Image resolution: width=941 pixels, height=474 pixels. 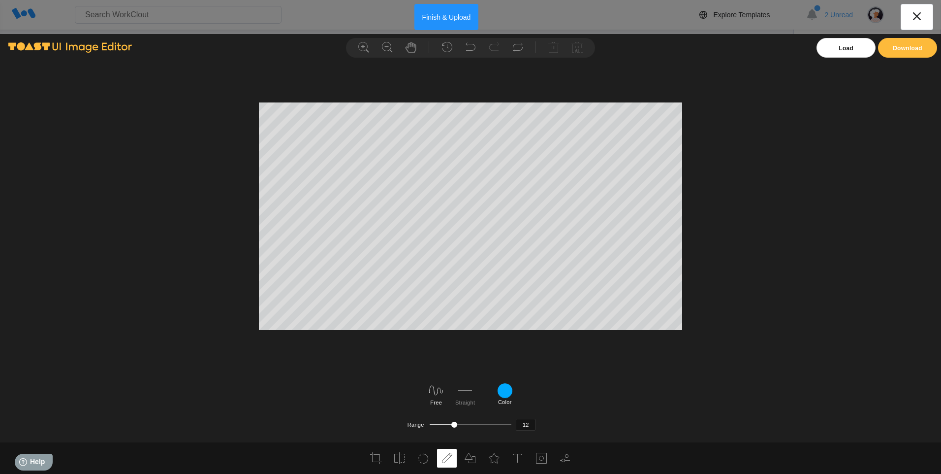 What do you see at coordinates (70, 47) in the screenshot?
I see `img: tui-image-editor-bi.png` at bounding box center [70, 47].